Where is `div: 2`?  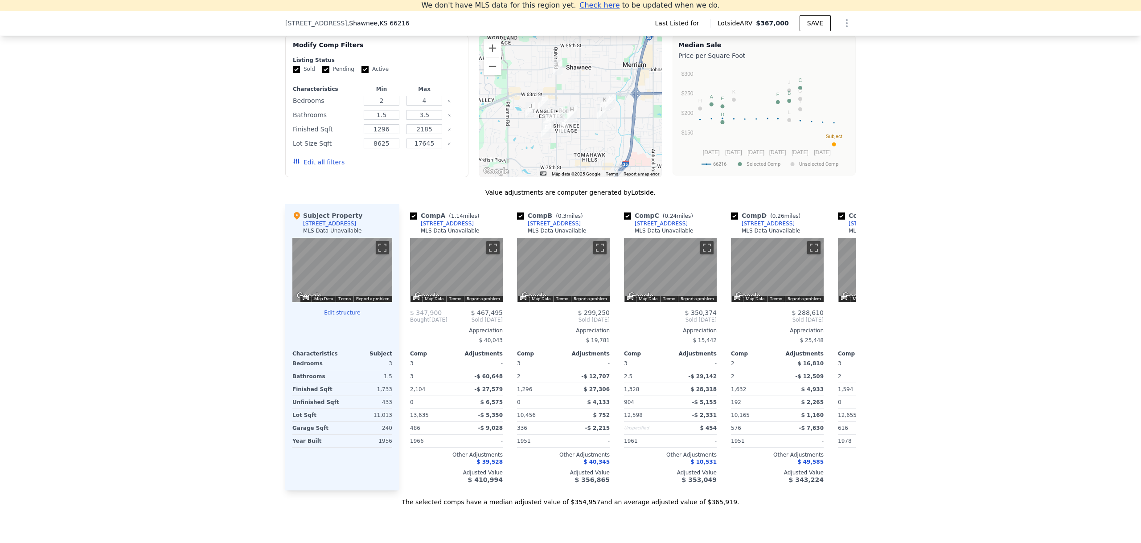
div: 2 is located at coordinates (753, 377).